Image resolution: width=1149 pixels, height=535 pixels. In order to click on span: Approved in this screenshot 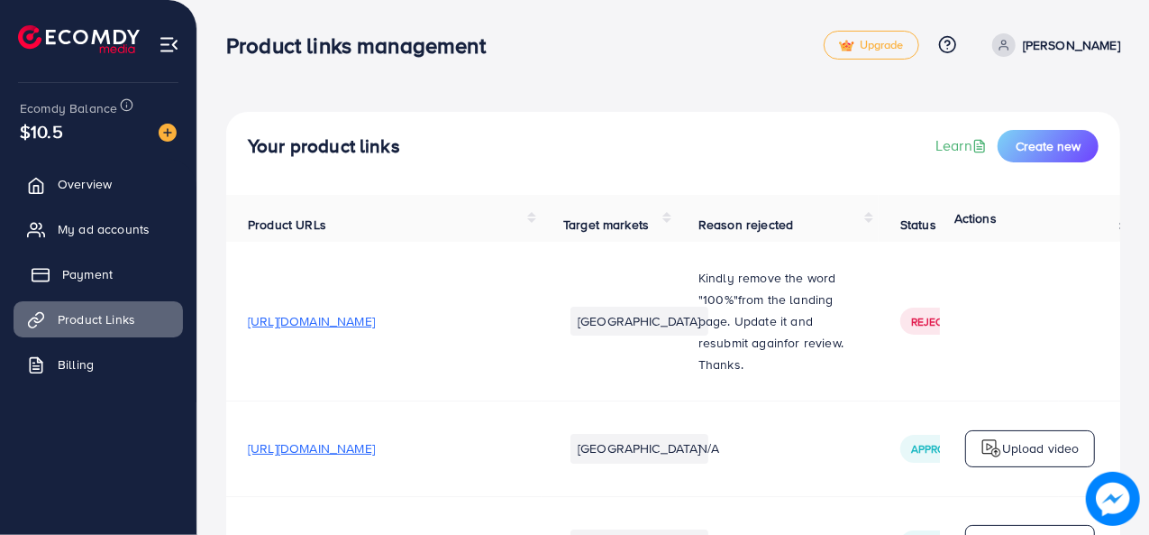, I will do `click(939, 448)`.